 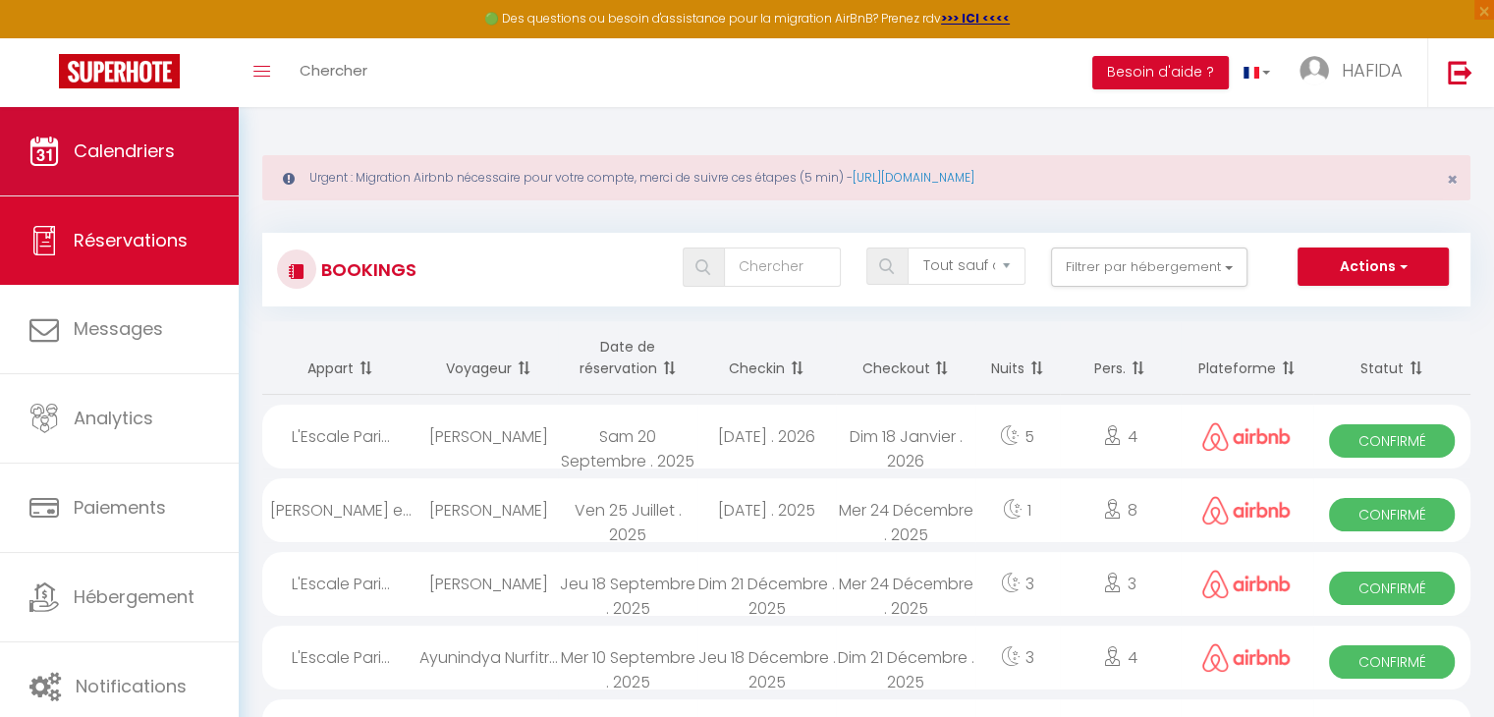 What do you see at coordinates (120, 507) in the screenshot?
I see `span: Paiements` at bounding box center [120, 507].